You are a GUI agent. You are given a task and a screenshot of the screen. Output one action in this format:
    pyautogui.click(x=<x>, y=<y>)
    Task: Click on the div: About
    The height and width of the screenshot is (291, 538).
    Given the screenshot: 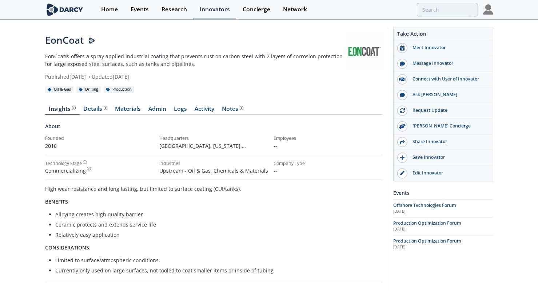 What is the action you would take?
    pyautogui.click(x=214, y=128)
    